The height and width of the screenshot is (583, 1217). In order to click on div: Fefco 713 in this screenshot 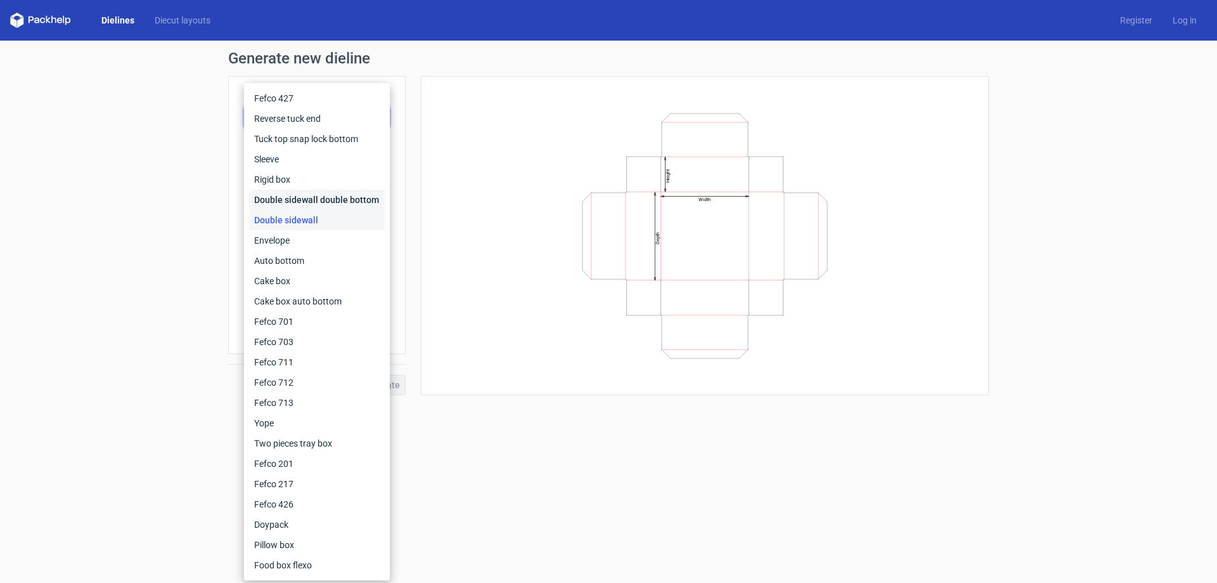, I will do `click(317, 403)`.